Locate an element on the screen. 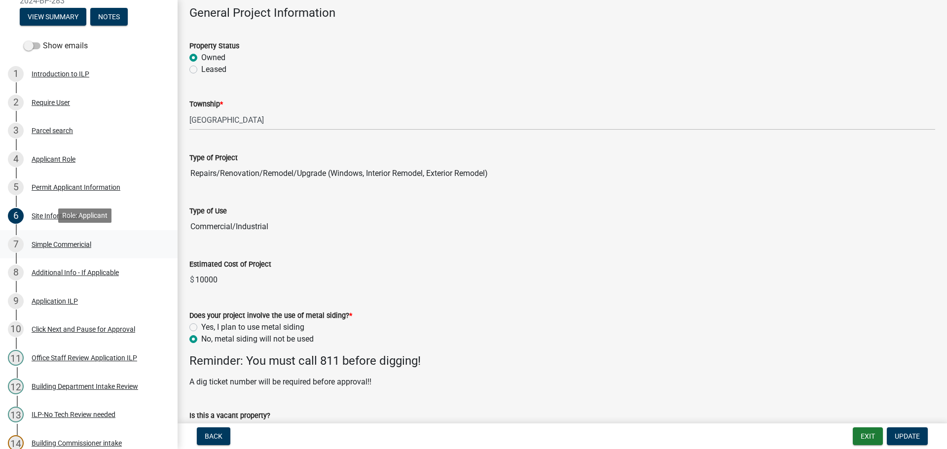  div: Introduction to ILP is located at coordinates (60, 74).